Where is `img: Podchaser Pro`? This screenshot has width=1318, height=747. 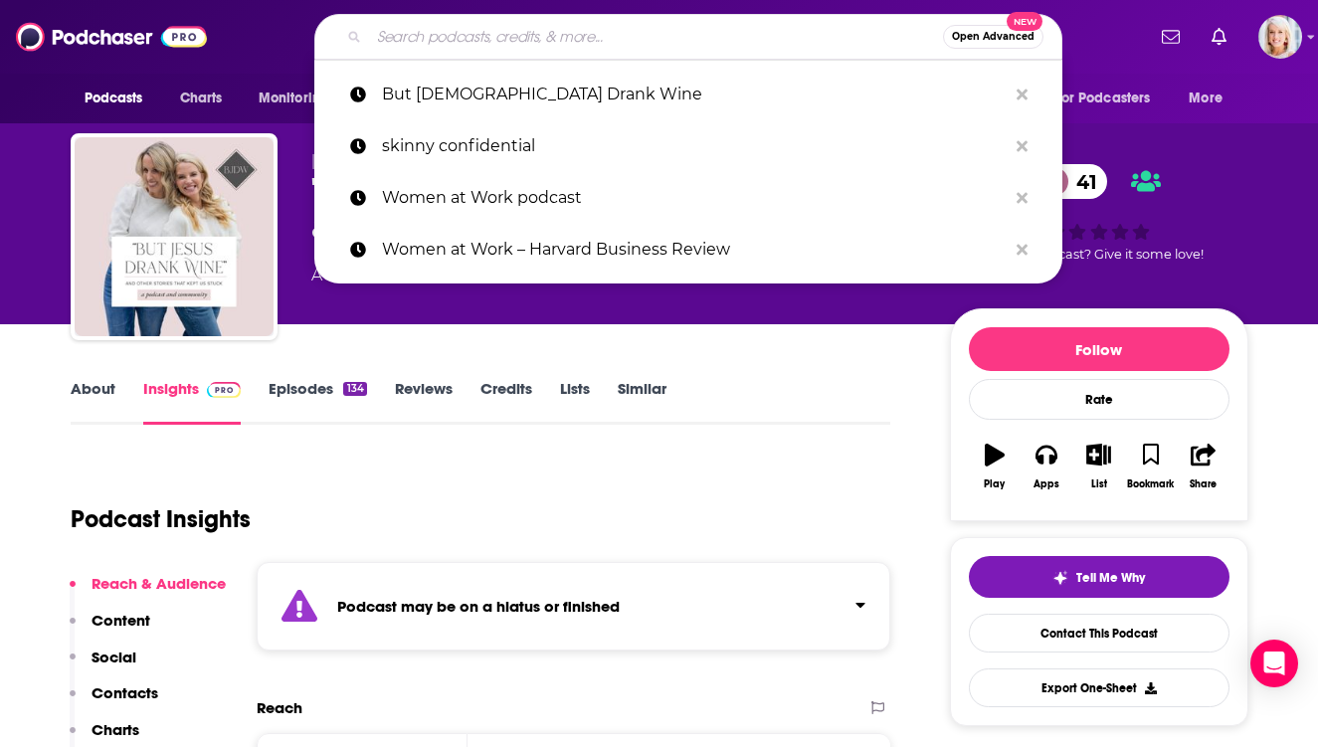 img: Podchaser Pro is located at coordinates (224, 390).